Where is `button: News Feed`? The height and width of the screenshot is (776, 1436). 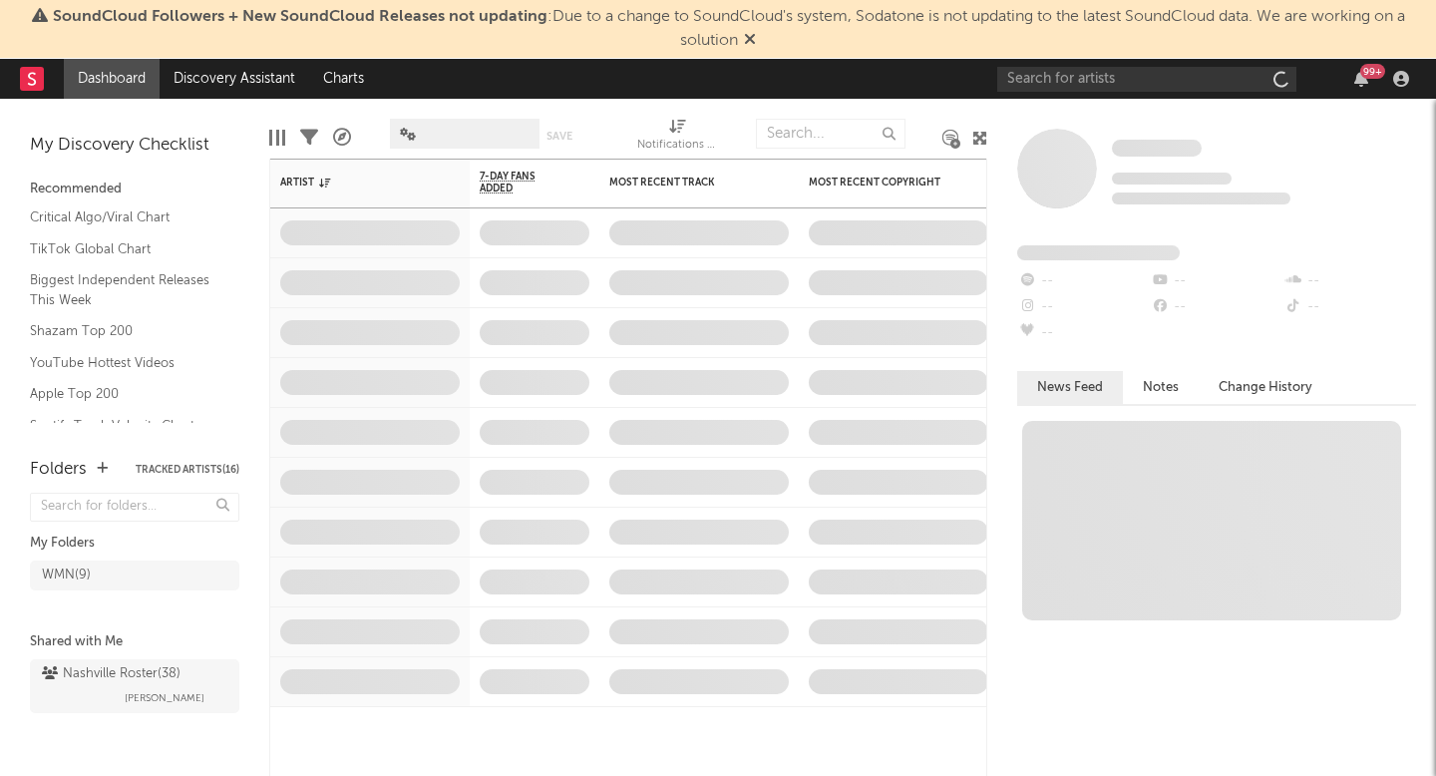
button: News Feed is located at coordinates (1070, 387).